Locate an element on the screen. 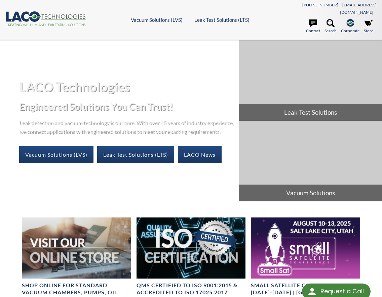 This screenshot has height=297, width=382. a: Contact is located at coordinates (313, 27).